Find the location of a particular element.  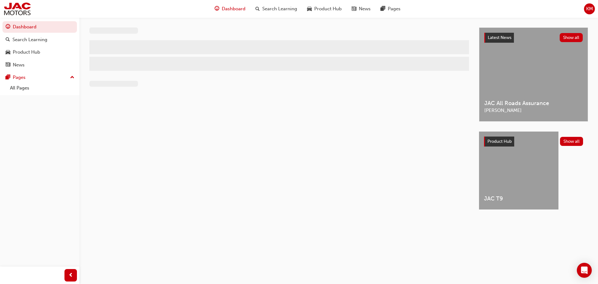

span: up-icon is located at coordinates (72, 78).